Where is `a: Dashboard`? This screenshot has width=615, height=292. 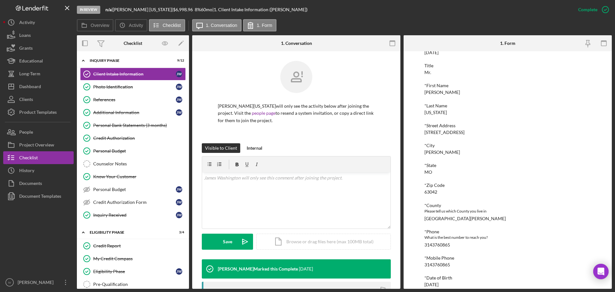 a: Dashboard is located at coordinates (38, 87).